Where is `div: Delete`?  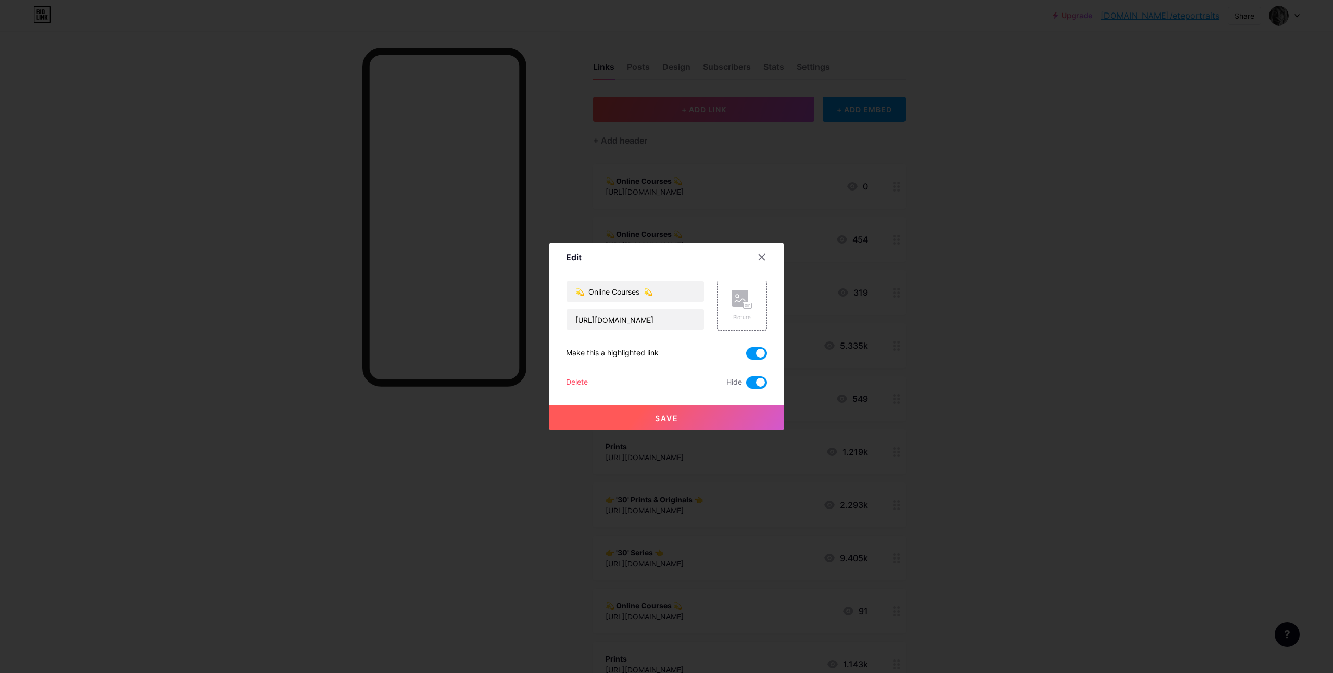 div: Delete is located at coordinates (577, 383).